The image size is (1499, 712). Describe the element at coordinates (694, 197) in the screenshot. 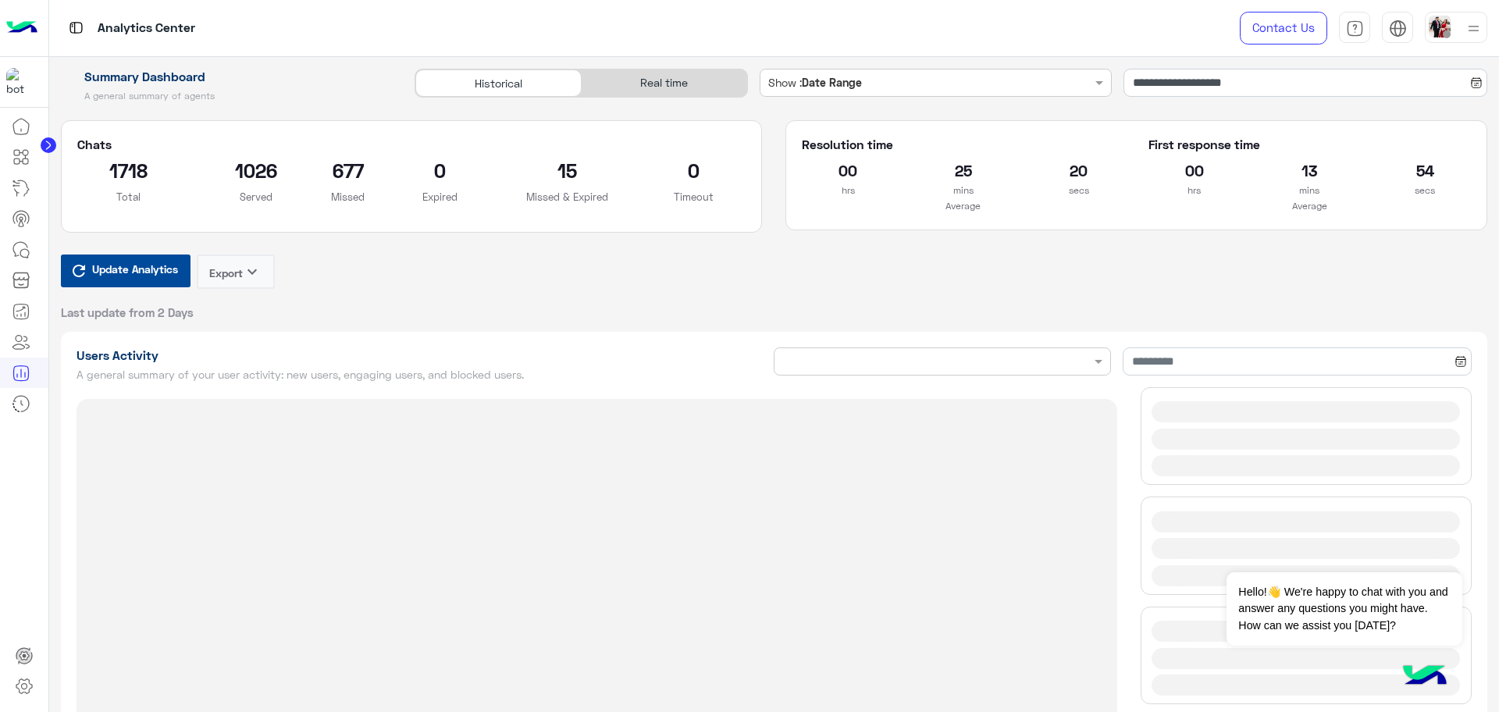

I see `p: Timeout` at that location.